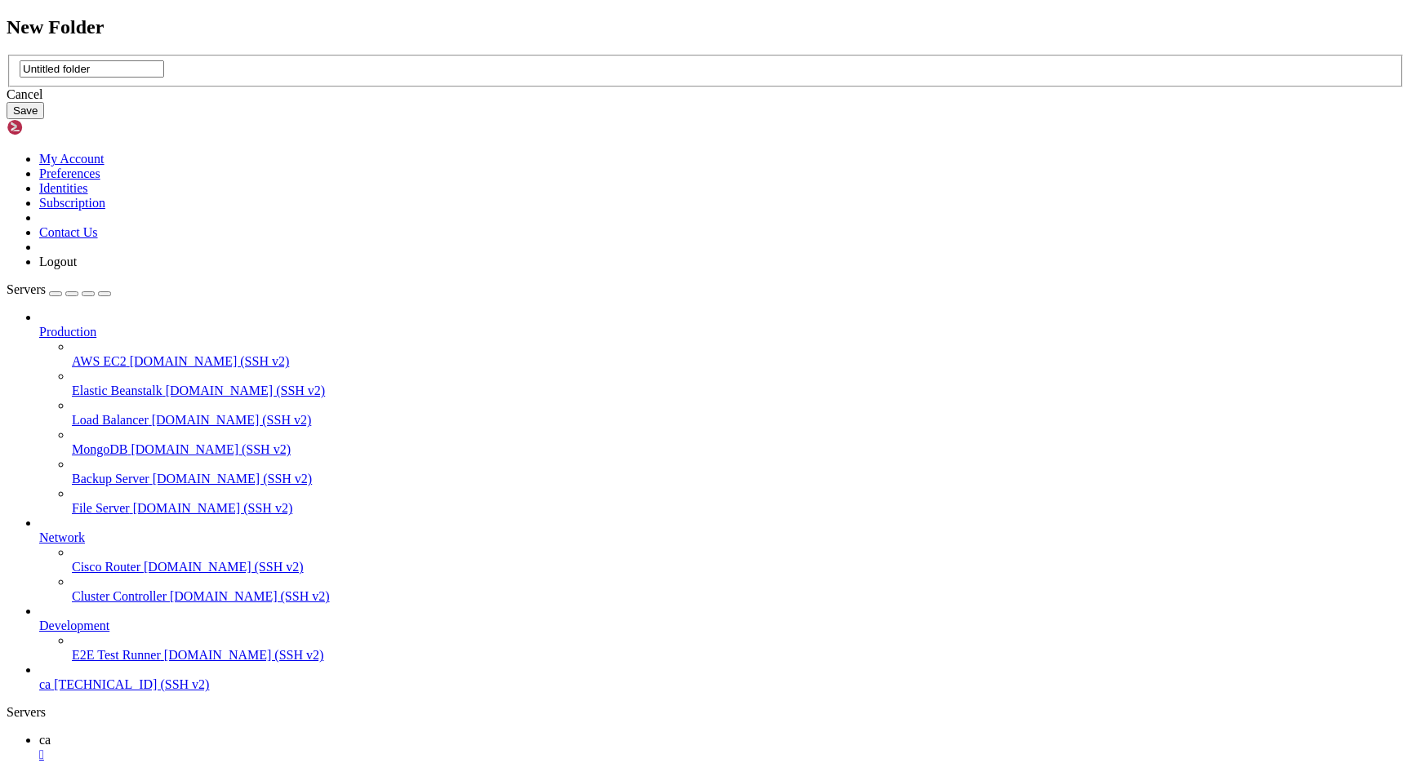  What do you see at coordinates (132, 338) in the screenshot?
I see `span: - Ввод суммы ставки с кнопками Min/÷2/×2/Max` at bounding box center [132, 338].